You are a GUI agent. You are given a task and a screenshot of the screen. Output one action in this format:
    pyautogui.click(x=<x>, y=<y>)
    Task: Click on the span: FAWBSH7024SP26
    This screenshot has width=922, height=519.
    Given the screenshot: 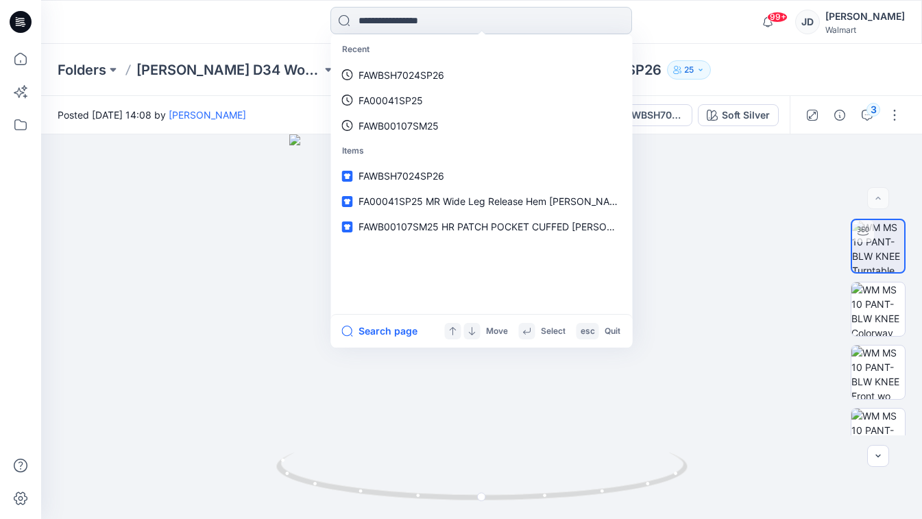 What is the action you would take?
    pyautogui.click(x=401, y=175)
    